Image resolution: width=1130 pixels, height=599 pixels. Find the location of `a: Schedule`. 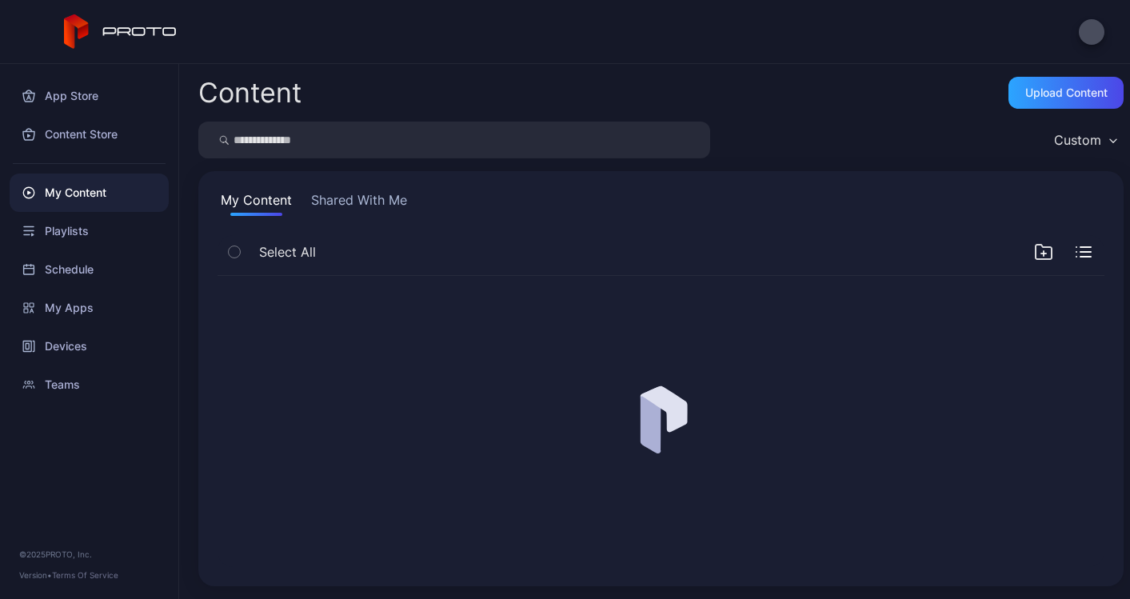

a: Schedule is located at coordinates (89, 269).